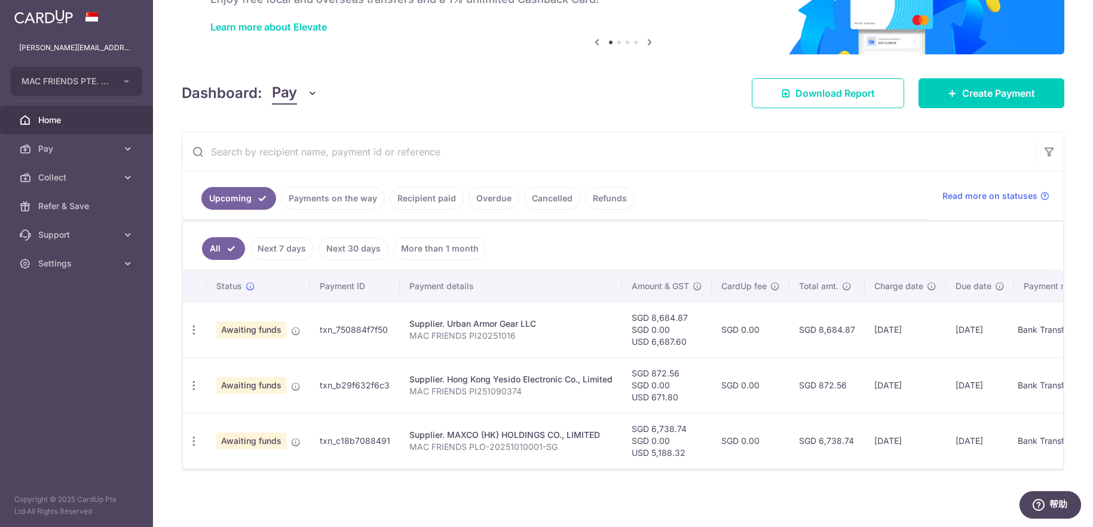  I want to click on th: Payment details, so click(511, 286).